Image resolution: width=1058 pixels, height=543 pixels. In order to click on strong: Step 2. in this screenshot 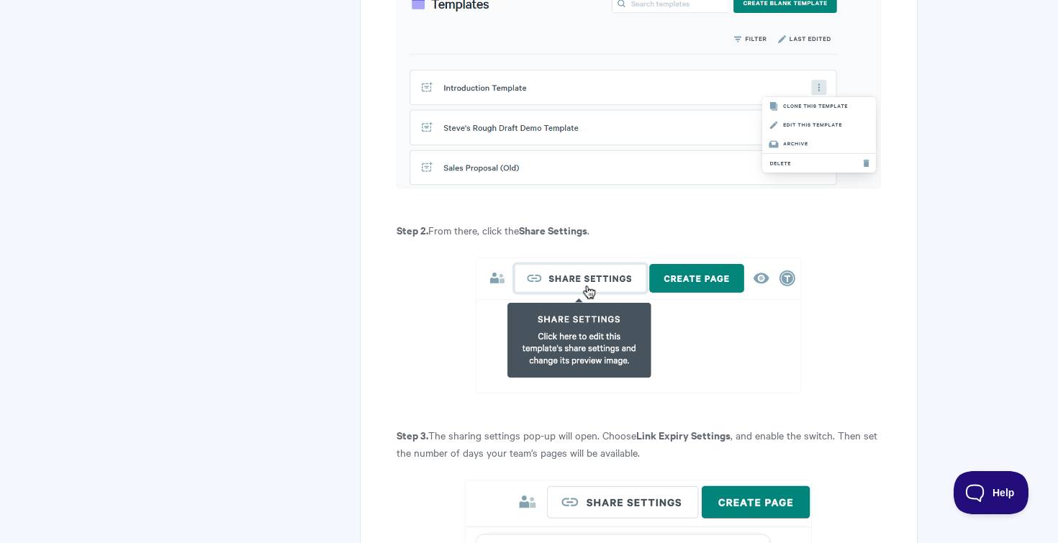, I will do `click(412, 230)`.